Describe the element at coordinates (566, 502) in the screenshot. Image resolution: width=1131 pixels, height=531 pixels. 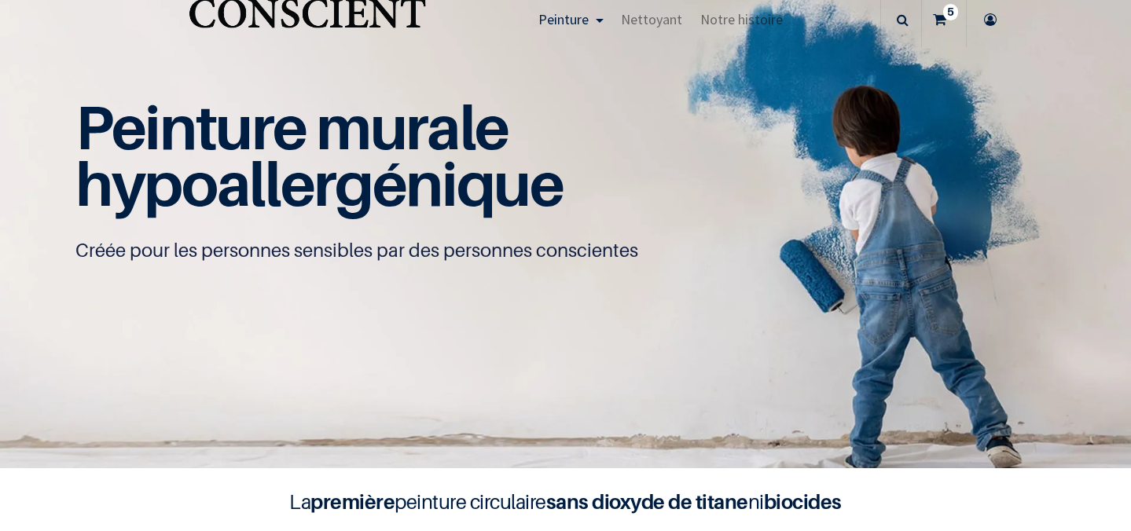
I see `h4: La peinture circulaire ni` at that location.